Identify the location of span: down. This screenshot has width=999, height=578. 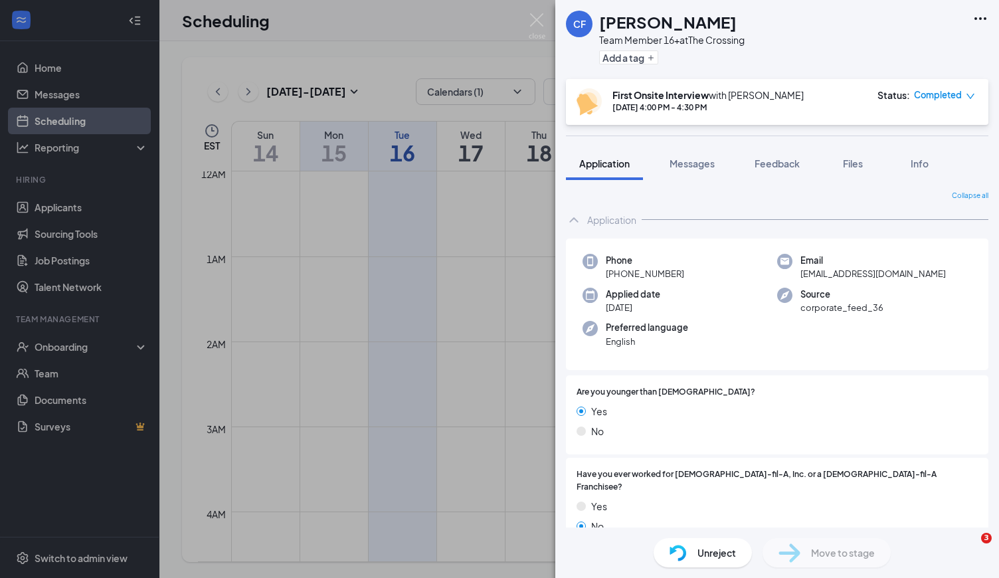
(971, 96).